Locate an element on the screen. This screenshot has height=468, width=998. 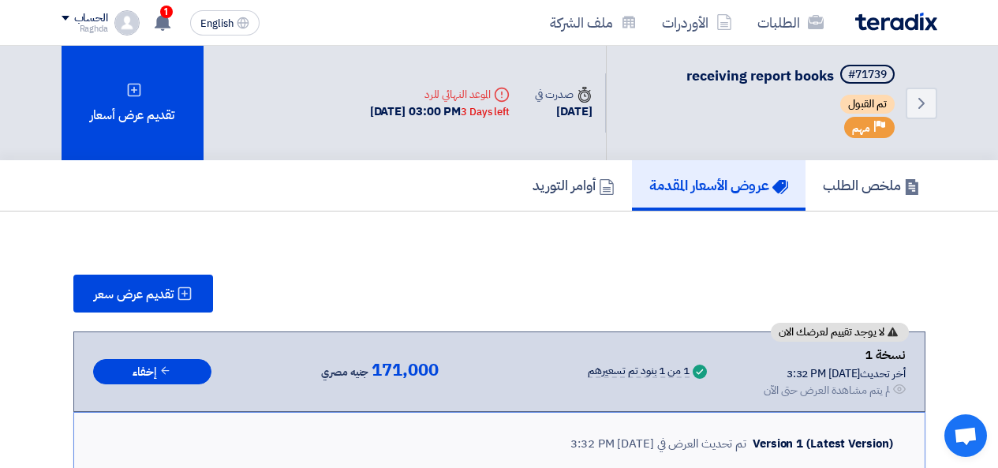
div: Raghda is located at coordinates (84, 28).